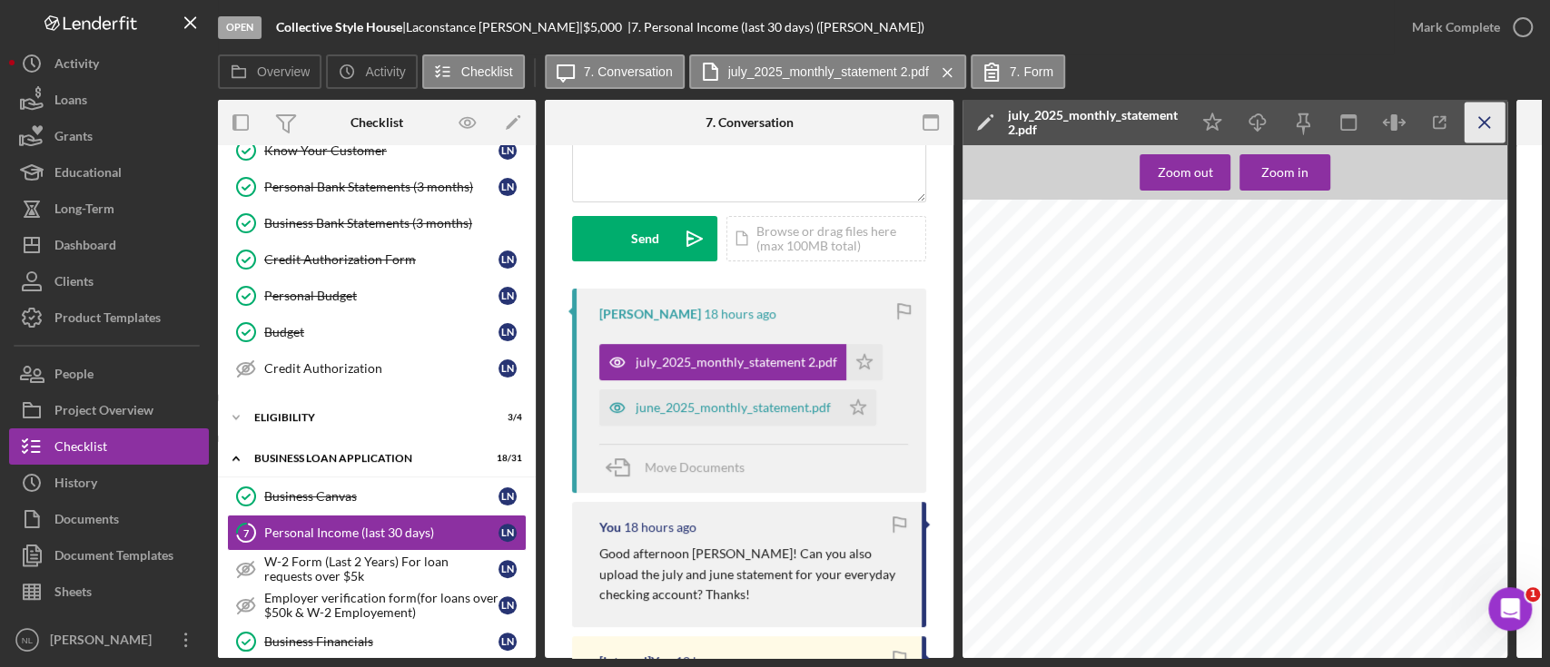 This screenshot has width=1550, height=667. I want to click on div: Checklist, so click(377, 123).